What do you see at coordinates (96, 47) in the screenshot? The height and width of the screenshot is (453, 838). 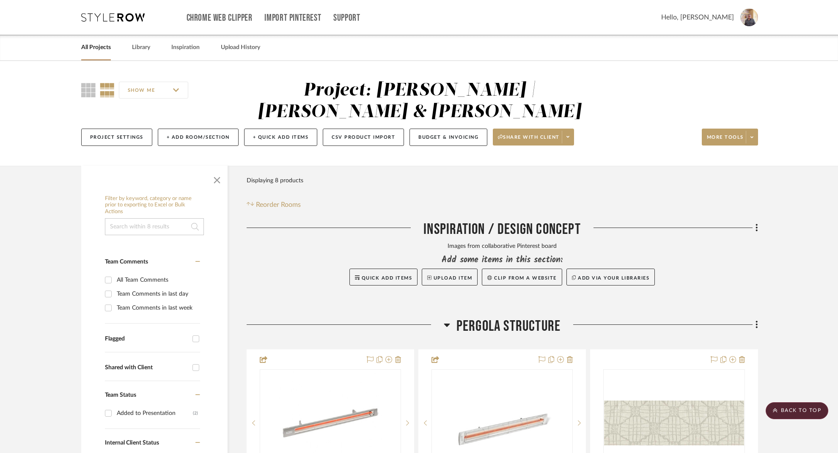 I see `a: All Projects` at bounding box center [96, 47].